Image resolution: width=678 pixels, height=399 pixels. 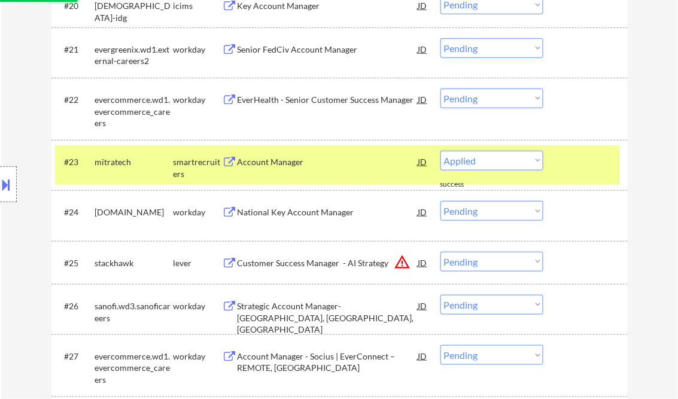 What do you see at coordinates (75, 306) in the screenshot?
I see `div: #26` at bounding box center [75, 306].